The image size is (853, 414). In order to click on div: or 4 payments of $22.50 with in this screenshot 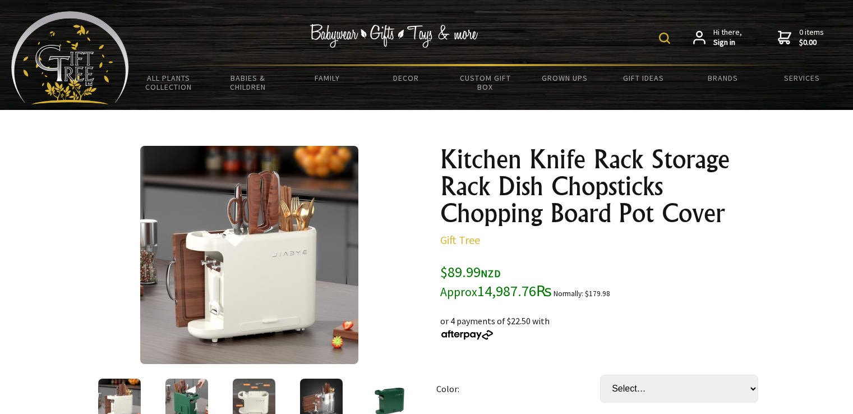, I will do `click(604, 321)`.